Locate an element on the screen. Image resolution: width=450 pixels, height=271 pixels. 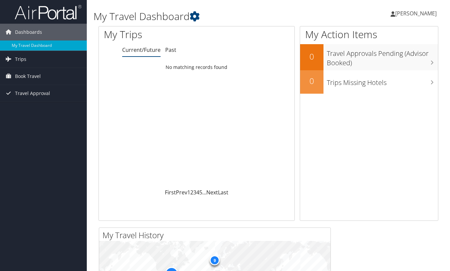
span: Trips is located at coordinates (21, 59).